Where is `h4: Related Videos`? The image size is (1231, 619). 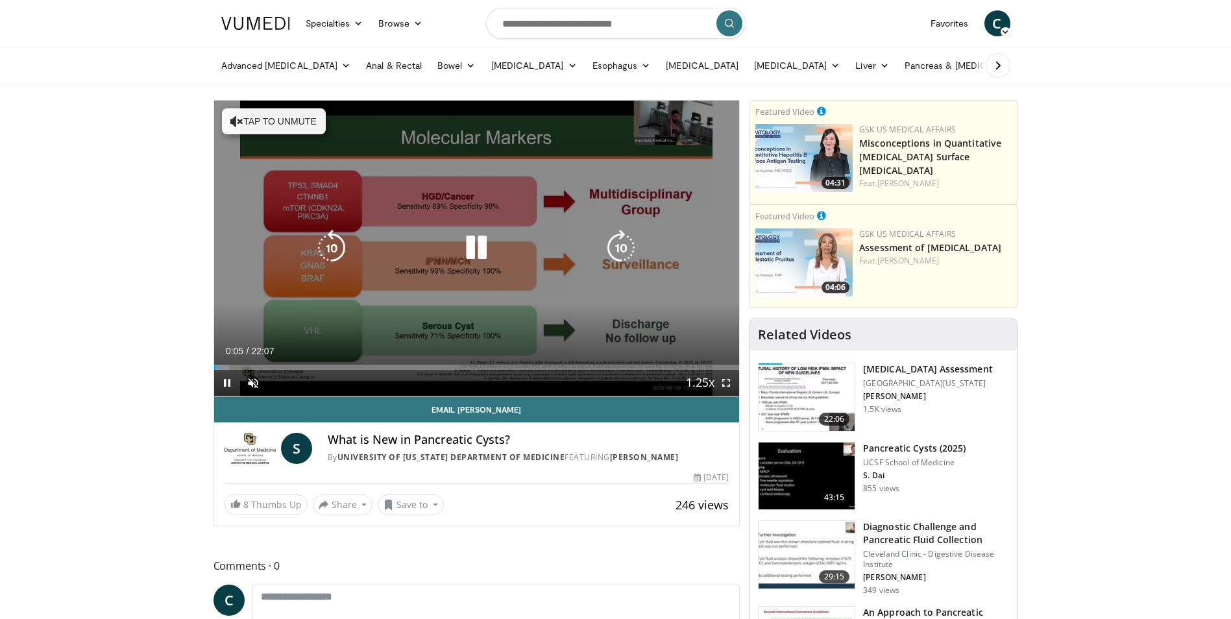
h4: Related Videos is located at coordinates (804, 335).